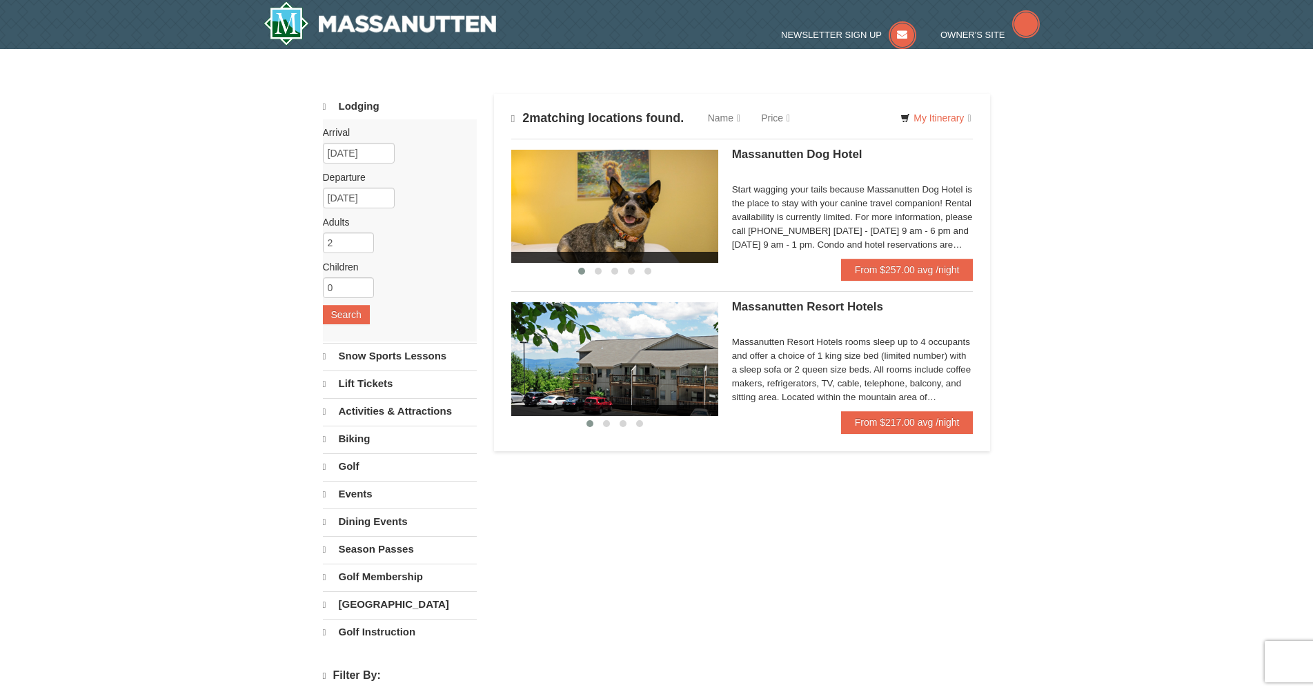 This screenshot has width=1313, height=692. What do you see at coordinates (400, 411) in the screenshot?
I see `a: Activities & Attractions` at bounding box center [400, 411].